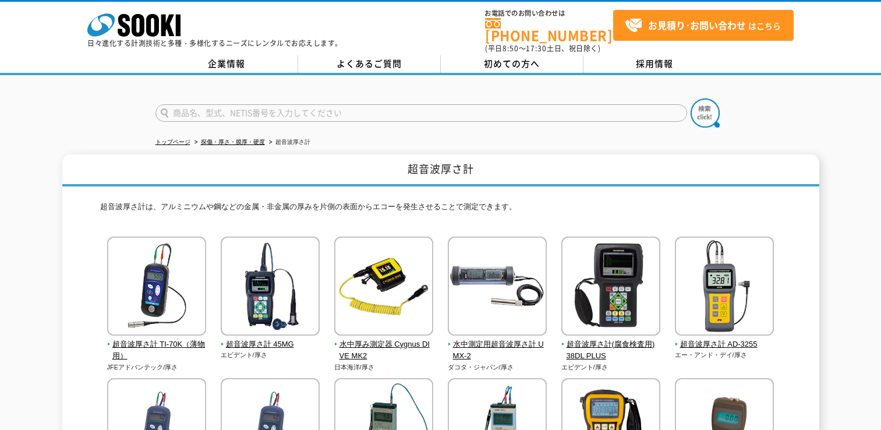 The image size is (881, 430). What do you see at coordinates (611, 287) in the screenshot?
I see `img: 超音波厚さ計(腐食検査用) 38DL PLUS` at bounding box center [611, 287].